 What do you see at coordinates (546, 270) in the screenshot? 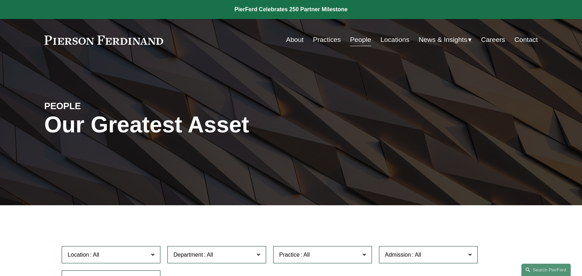
I see `a: Search this site` at bounding box center [546, 270].